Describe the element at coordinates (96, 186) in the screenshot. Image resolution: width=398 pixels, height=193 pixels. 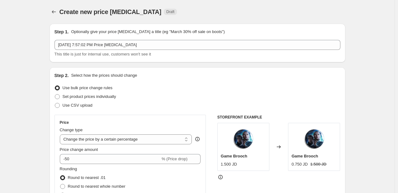
I see `span: Round to nearest whole number` at that location.